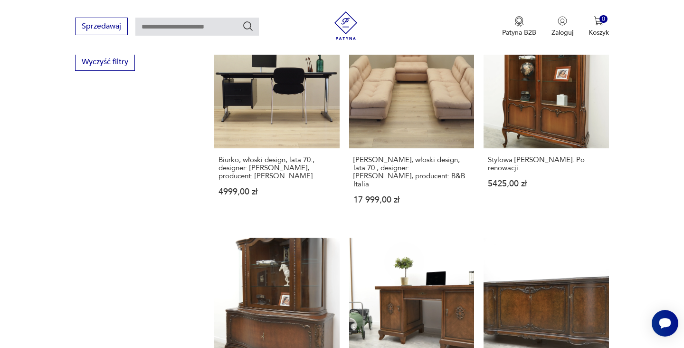 Image resolution: width=684 pixels, height=348 pixels. Describe the element at coordinates (519, 27) in the screenshot. I see `a: Ikona medaluPatyna B2B` at that location.